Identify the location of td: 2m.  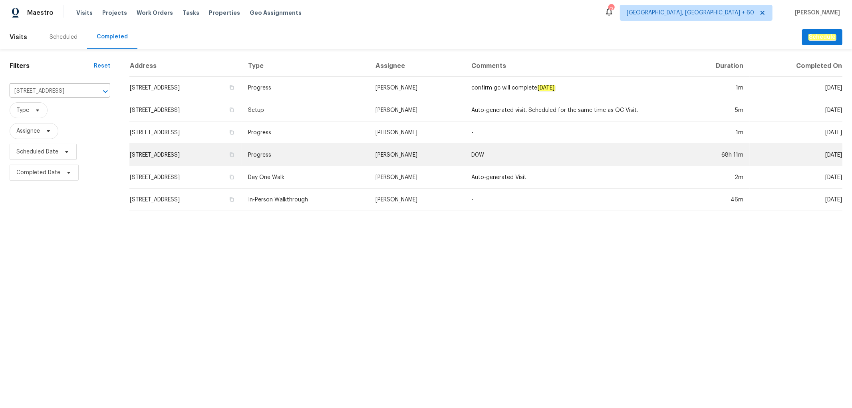
(714, 177).